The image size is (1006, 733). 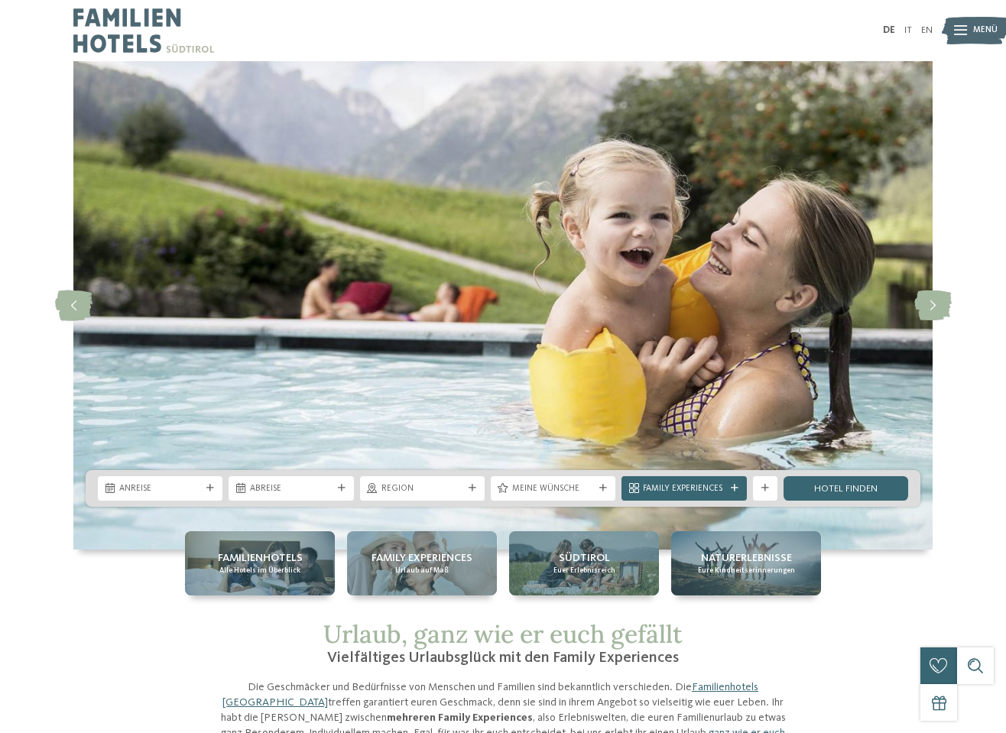 I want to click on span: Urlaub auf Maß, so click(x=422, y=571).